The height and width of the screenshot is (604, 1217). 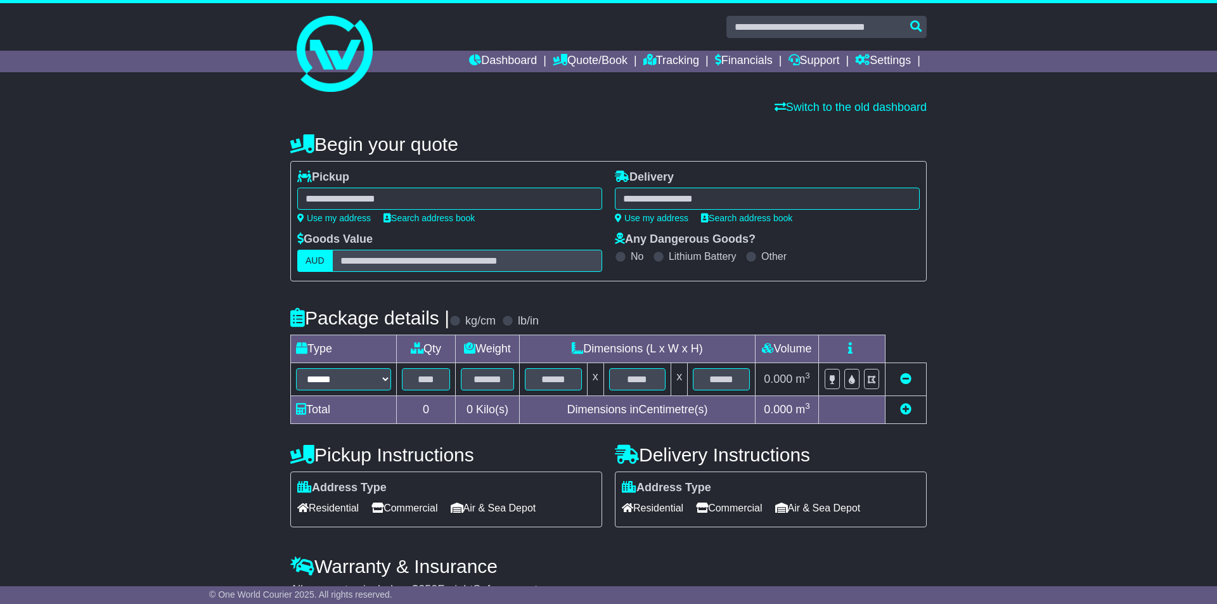 What do you see at coordinates (426, 349) in the screenshot?
I see `td: Qty` at bounding box center [426, 349].